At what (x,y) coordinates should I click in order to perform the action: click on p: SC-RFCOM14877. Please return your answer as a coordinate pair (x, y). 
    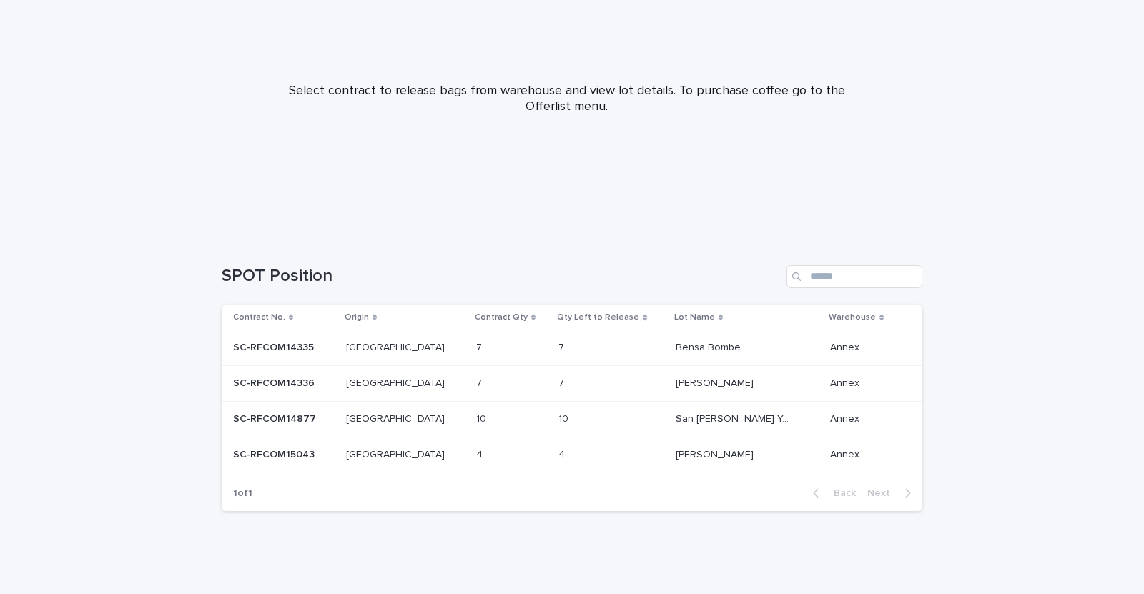
    Looking at the image, I should click on (276, 418).